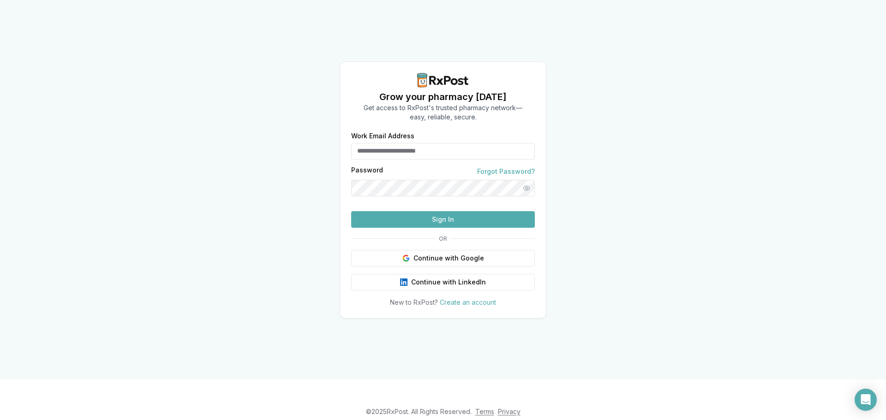 This screenshot has height=420, width=886. Describe the element at coordinates (443, 220) in the screenshot. I see `button: Sign In` at that location.